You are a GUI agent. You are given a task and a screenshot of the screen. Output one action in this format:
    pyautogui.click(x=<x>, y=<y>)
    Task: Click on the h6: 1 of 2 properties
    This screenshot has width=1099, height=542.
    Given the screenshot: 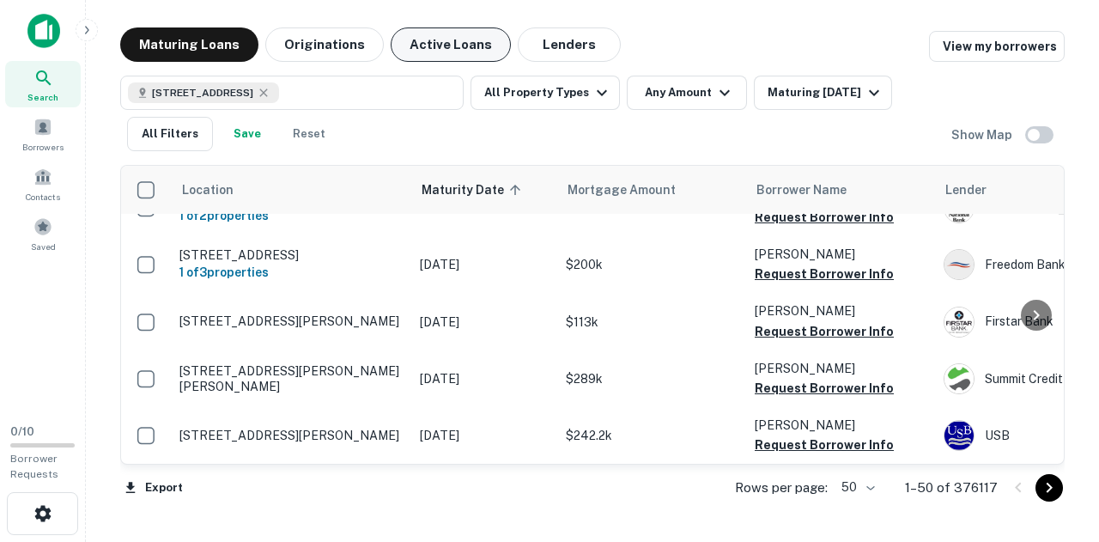 What is the action you would take?
    pyautogui.click(x=291, y=215)
    